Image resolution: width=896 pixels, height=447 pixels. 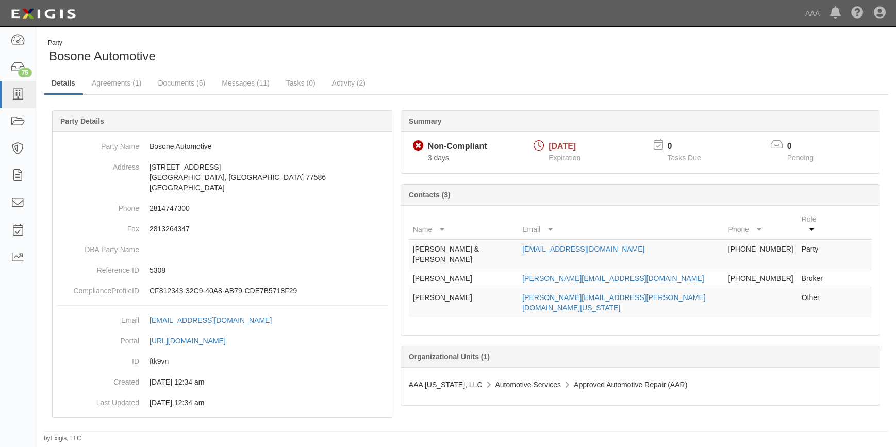 I want to click on i: Help Center - Complianz, so click(x=857, y=13).